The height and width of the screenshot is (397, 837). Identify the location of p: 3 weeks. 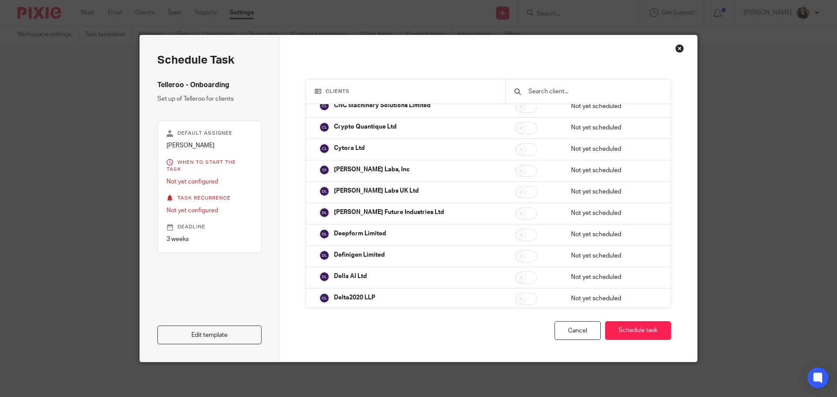
(209, 239).